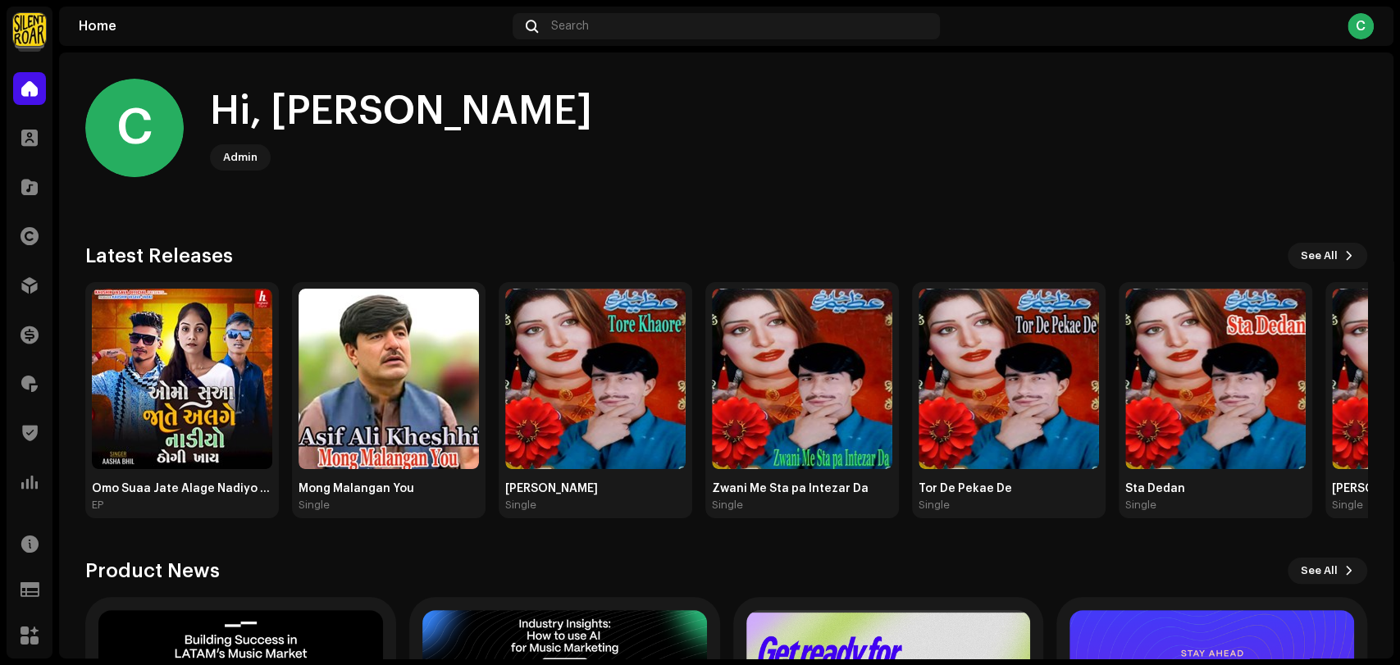  Describe the element at coordinates (182, 379) in the screenshot. I see `img: c7938c5b-69f0-4890-b90c-c05a285fa6fe` at that location.